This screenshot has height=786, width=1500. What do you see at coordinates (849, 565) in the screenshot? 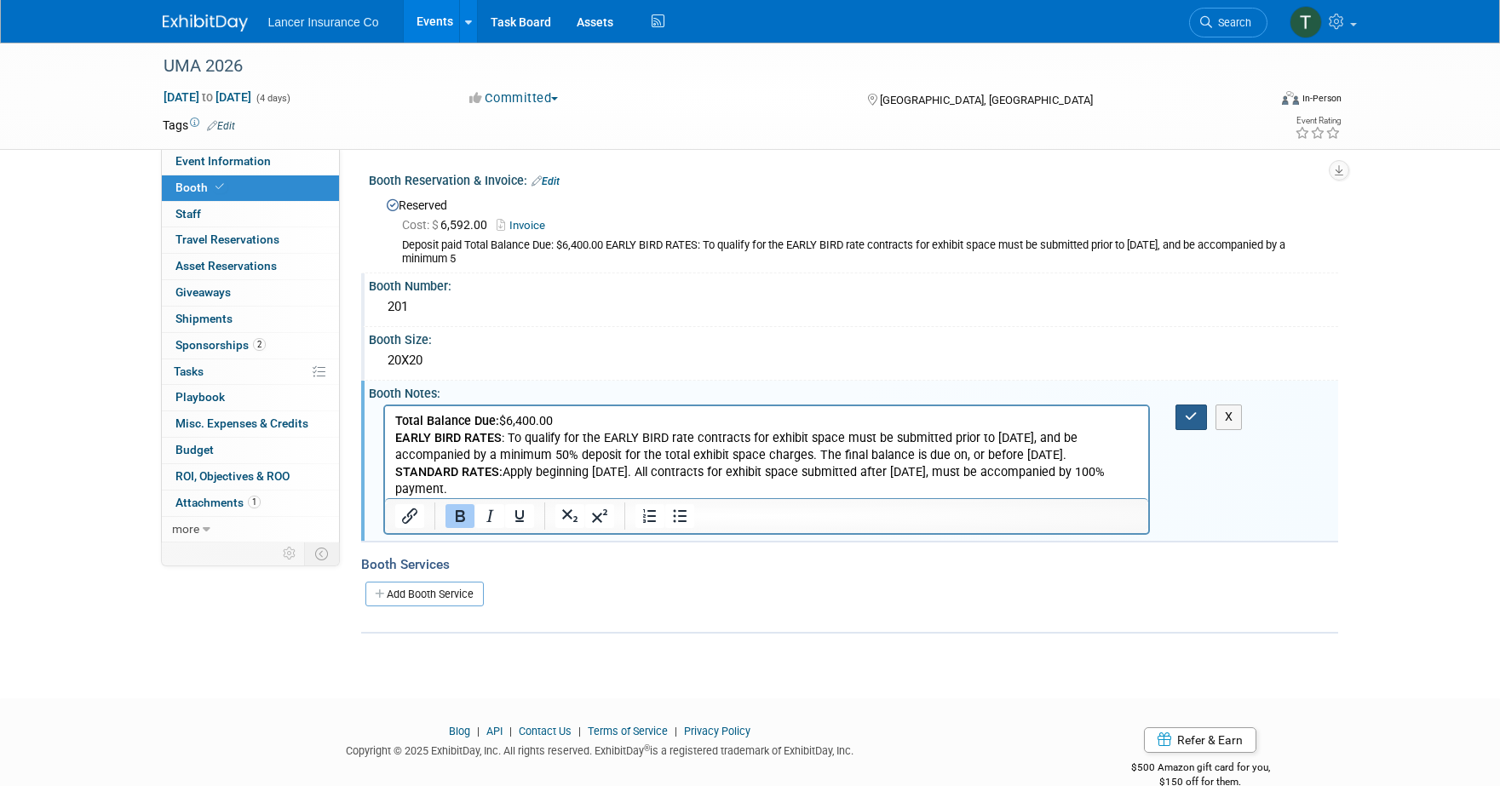
I see `div: Booth Services` at bounding box center [849, 565].